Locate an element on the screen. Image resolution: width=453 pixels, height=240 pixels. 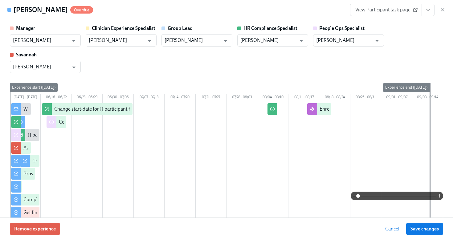
div: {{ participant.fullName }} has filled out the onboarding form is located at coordinates (91, 135).